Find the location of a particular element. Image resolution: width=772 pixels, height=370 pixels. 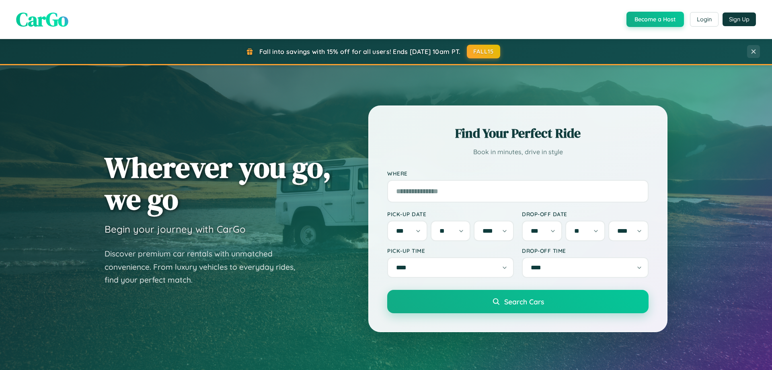

h2: Find Your Perfect Ride is located at coordinates (518, 133).